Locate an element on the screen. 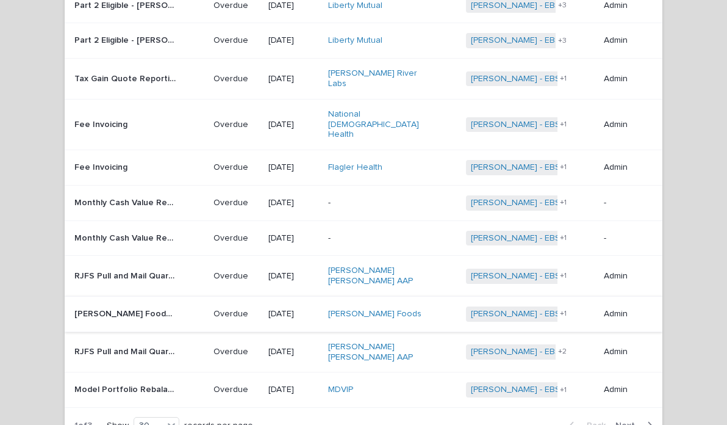  p: Tax Gain Quote Reporting is located at coordinates (126, 77).